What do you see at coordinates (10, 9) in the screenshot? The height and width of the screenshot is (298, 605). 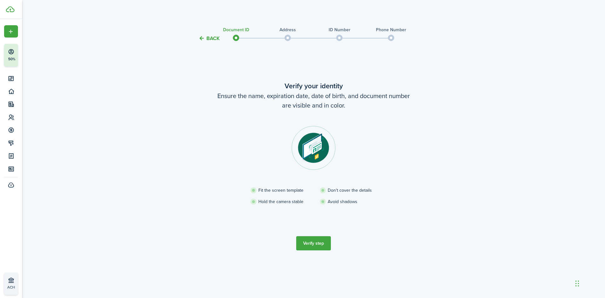 I see `img: TenantCloud` at bounding box center [10, 9].